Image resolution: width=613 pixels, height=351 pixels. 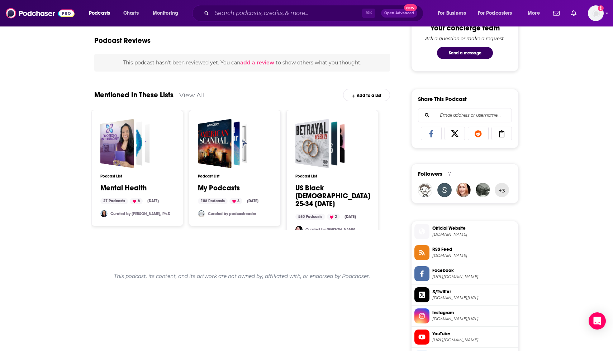 I want to click on button: Send a message, so click(x=465, y=53).